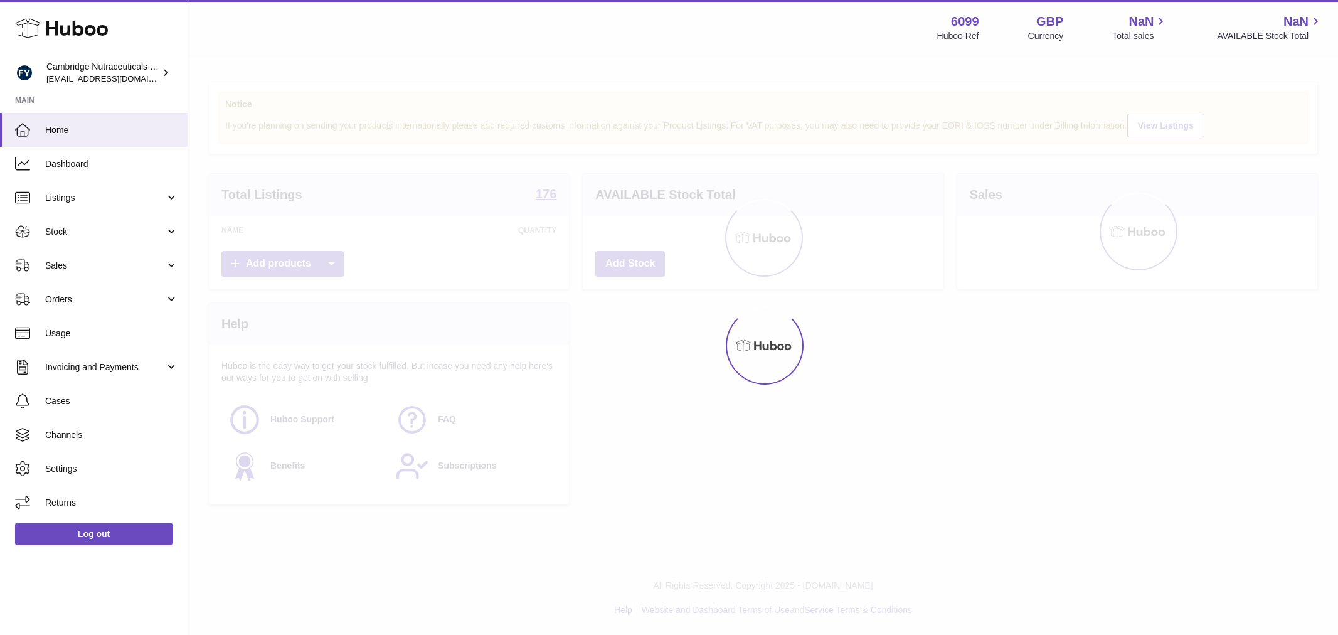  What do you see at coordinates (24, 73) in the screenshot?
I see `img: huboo@camnutra.com` at bounding box center [24, 73].